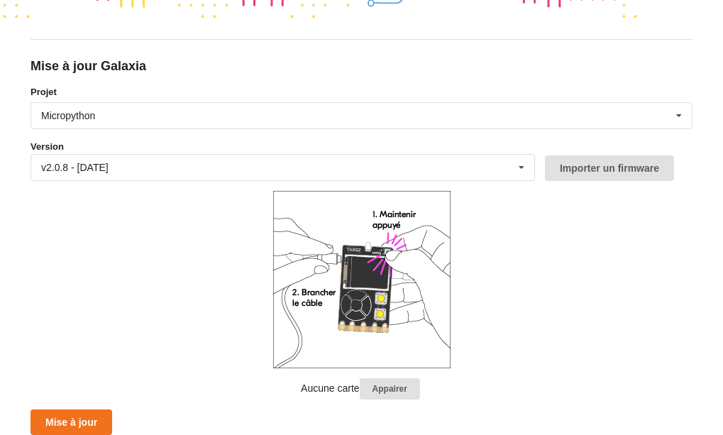  What do you see at coordinates (71, 422) in the screenshot?
I see `button: Mise à jour` at bounding box center [71, 422].